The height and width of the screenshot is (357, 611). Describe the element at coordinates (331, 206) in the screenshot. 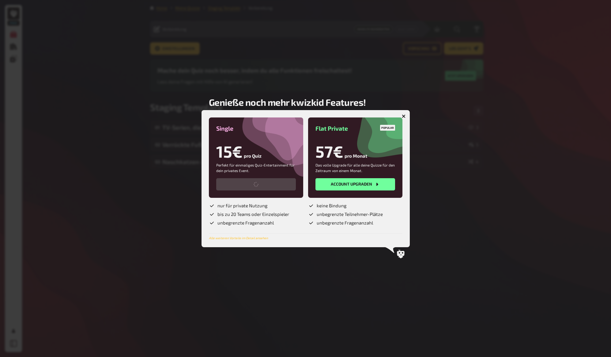

I see `span: keine Bindung` at that location.